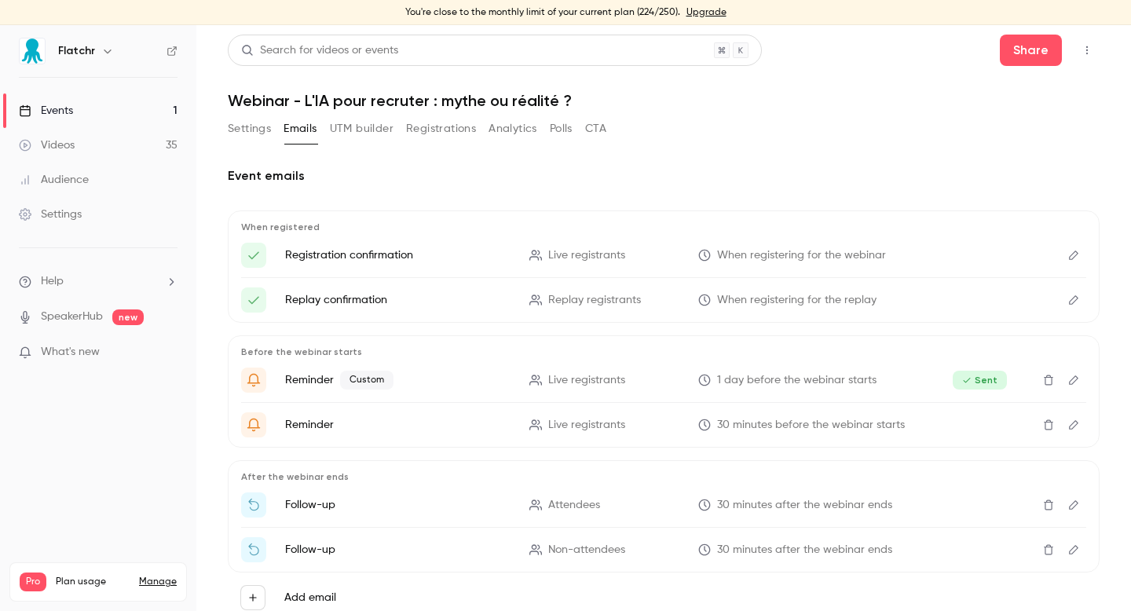 The image size is (1131, 611). I want to click on span: new, so click(128, 317).